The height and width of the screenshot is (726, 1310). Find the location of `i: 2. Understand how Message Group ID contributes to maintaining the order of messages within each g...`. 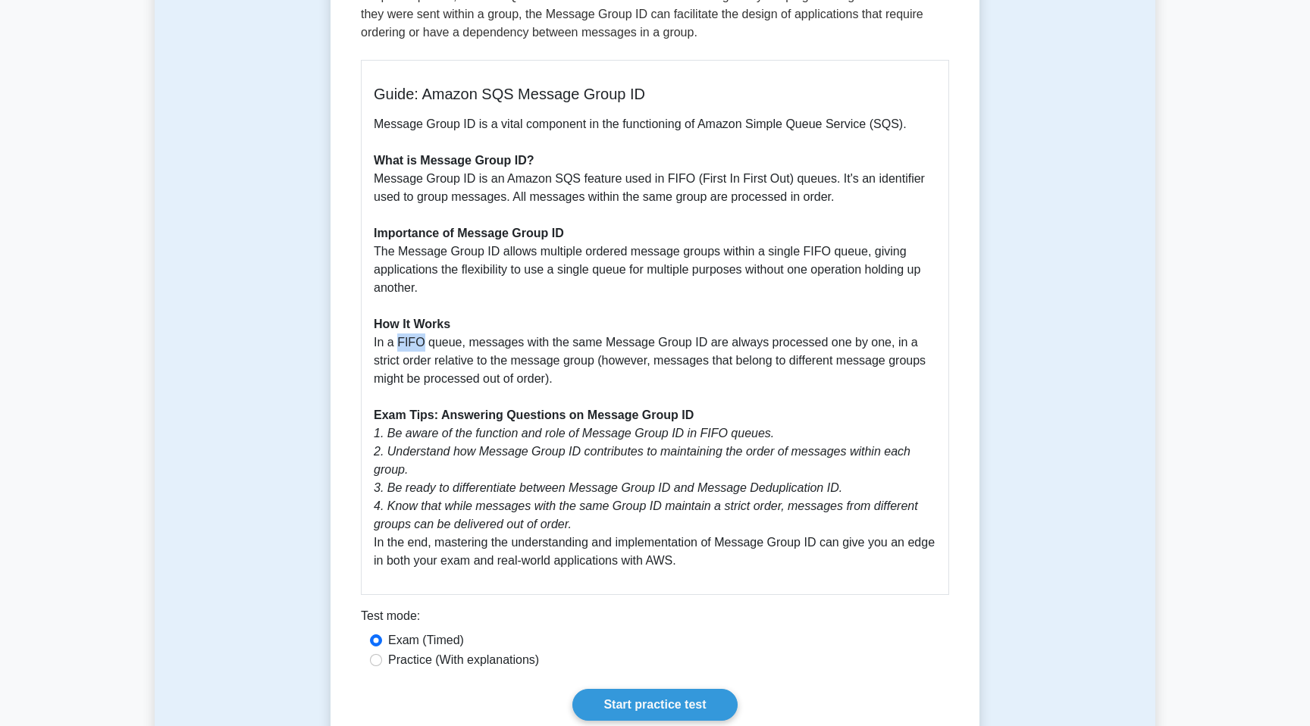

i: 2. Understand how Message Group ID contributes to maintaining the order of messages within each g... is located at coordinates (642, 460).